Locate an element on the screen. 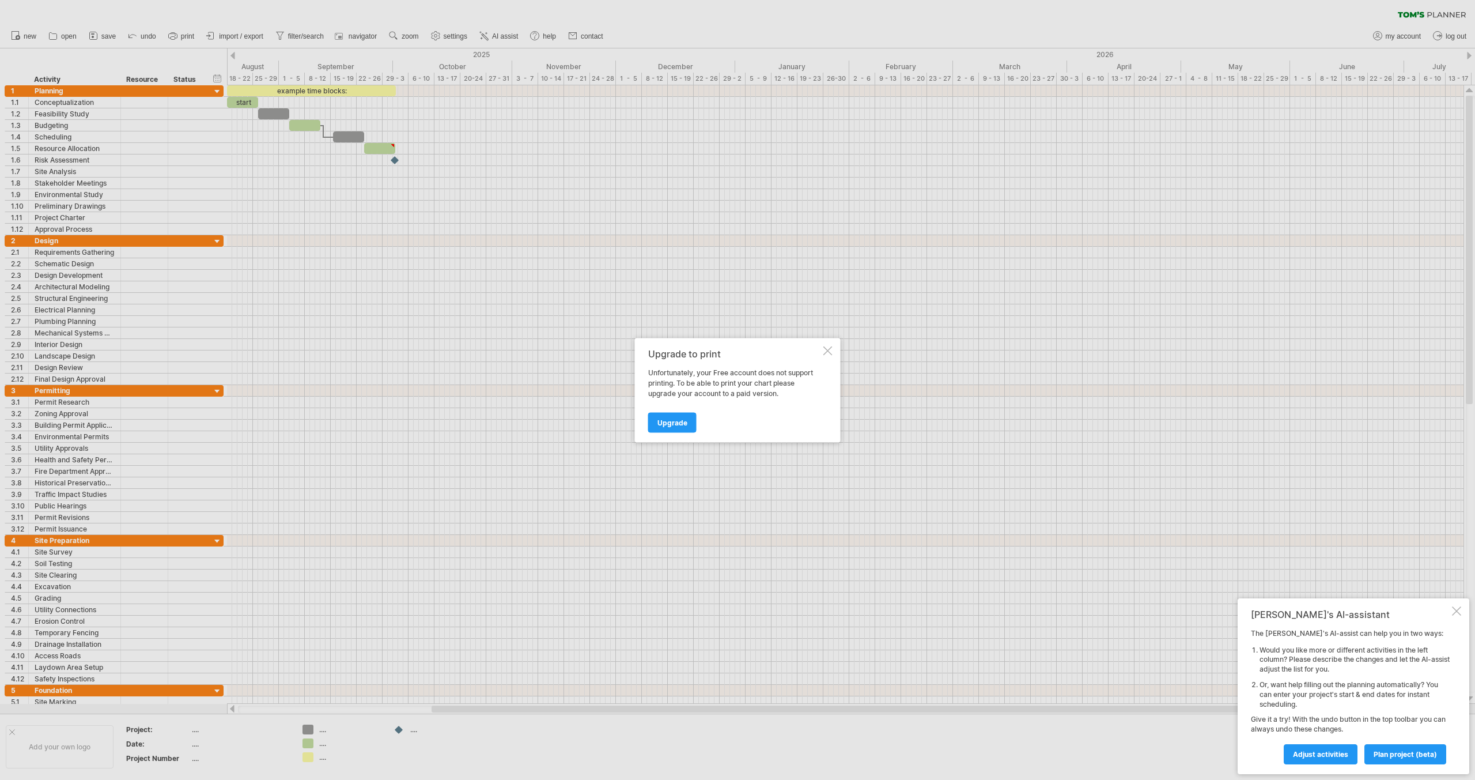 The image size is (1475, 780). a: Upgrade is located at coordinates (672, 422).